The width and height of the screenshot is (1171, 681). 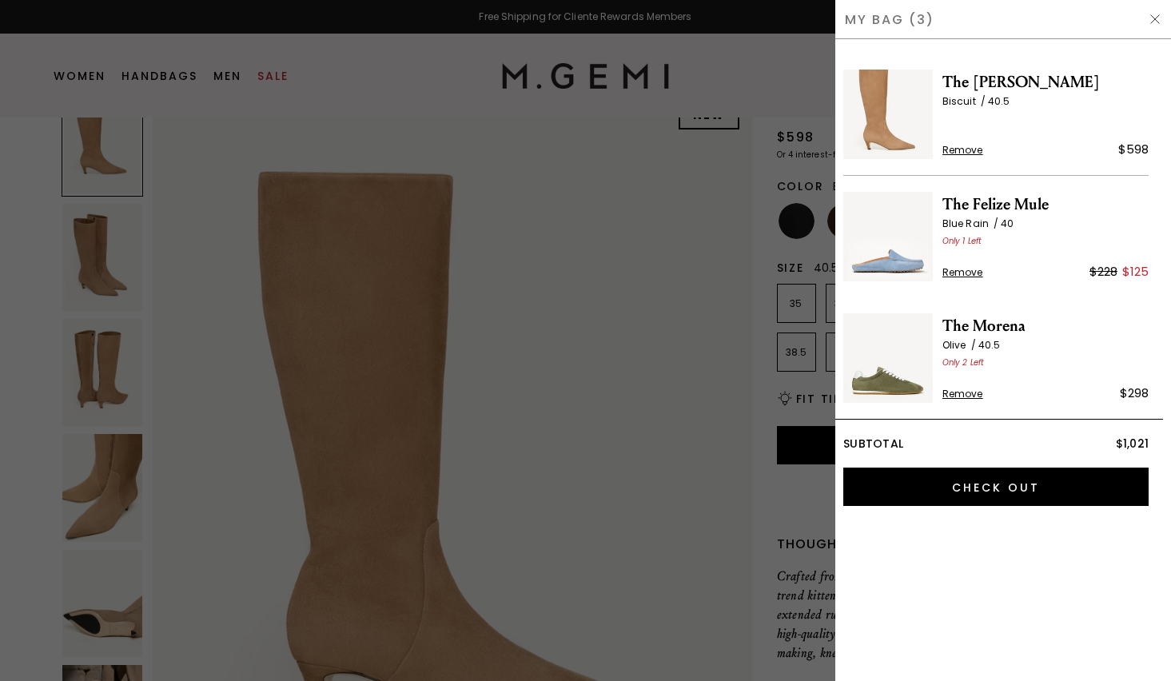 I want to click on span: Subtotal, so click(x=873, y=444).